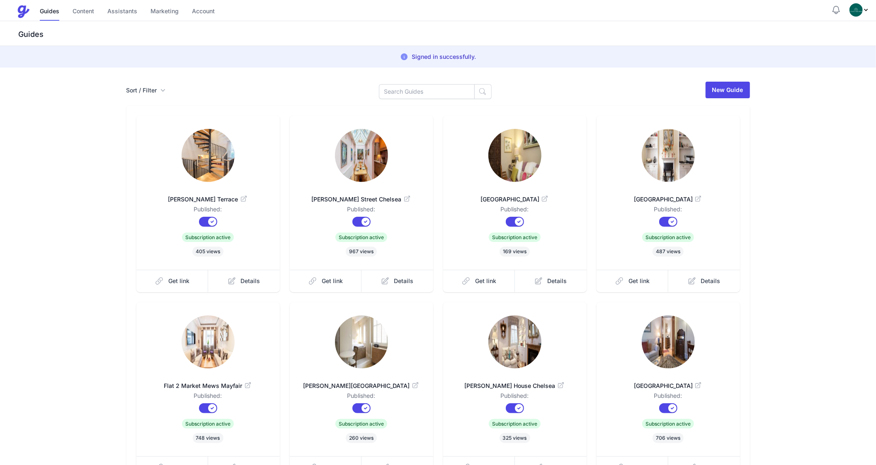 The height and width of the screenshot is (465, 876). I want to click on button: Sort / Filter, so click(146, 90).